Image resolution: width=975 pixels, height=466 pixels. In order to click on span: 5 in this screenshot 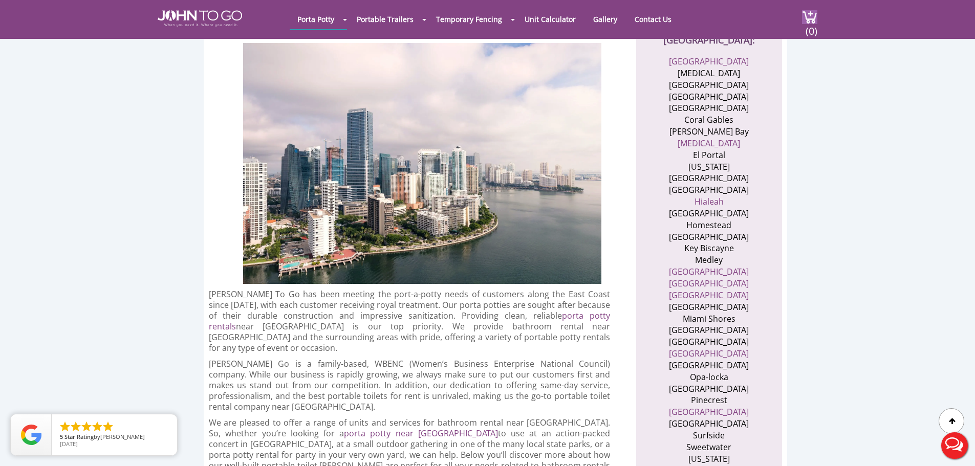, I will do `click(61, 437)`.